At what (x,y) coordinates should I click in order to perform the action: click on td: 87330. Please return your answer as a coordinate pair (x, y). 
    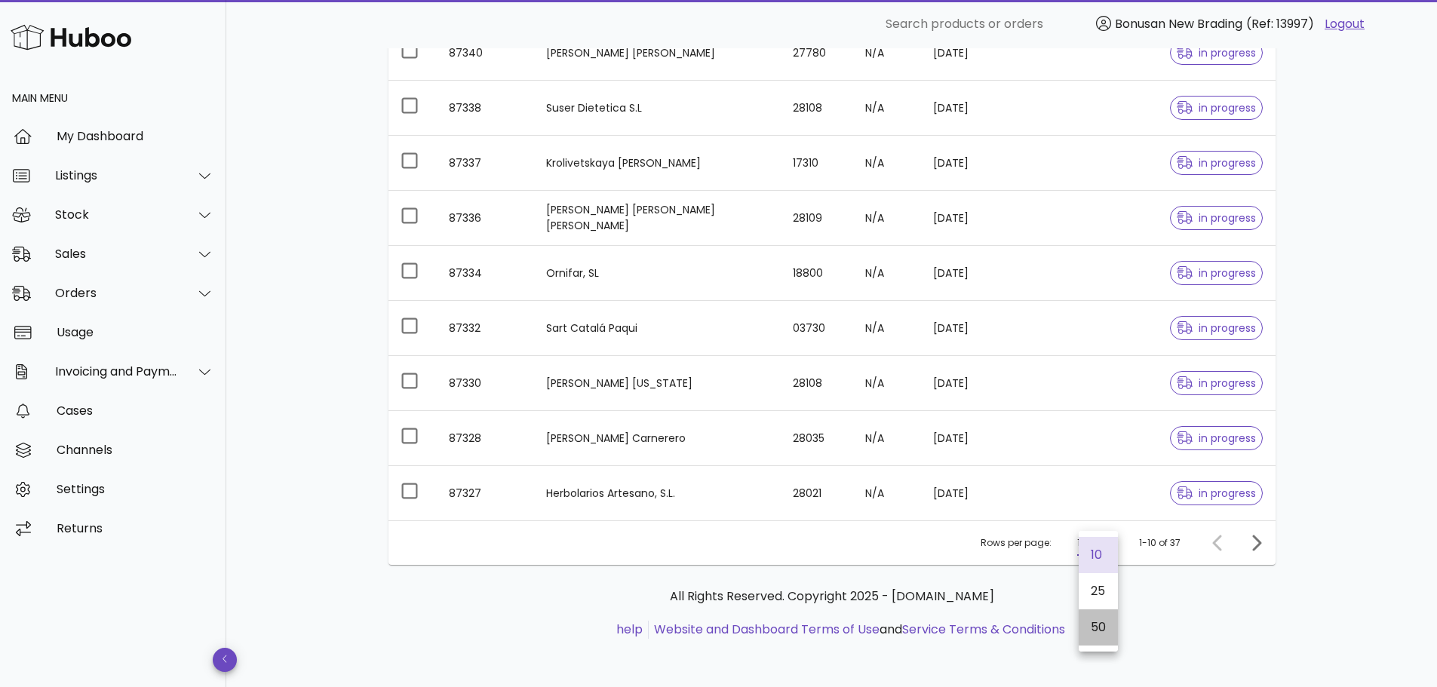
    Looking at the image, I should click on (486, 383).